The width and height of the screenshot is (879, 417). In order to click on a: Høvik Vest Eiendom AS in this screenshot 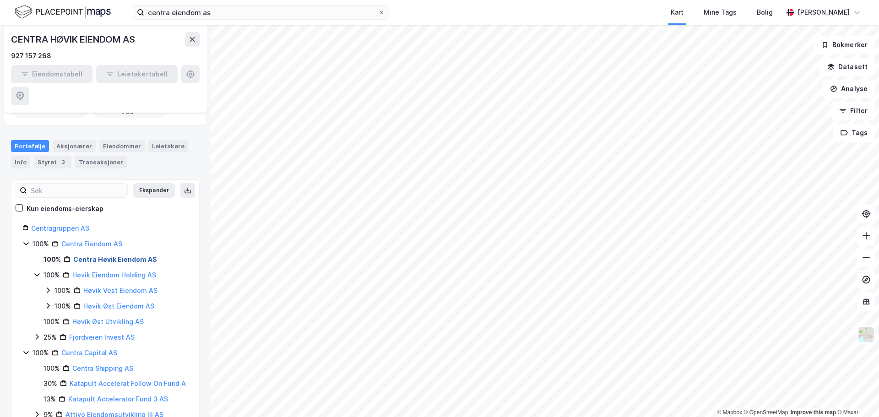, I will do `click(120, 290)`.